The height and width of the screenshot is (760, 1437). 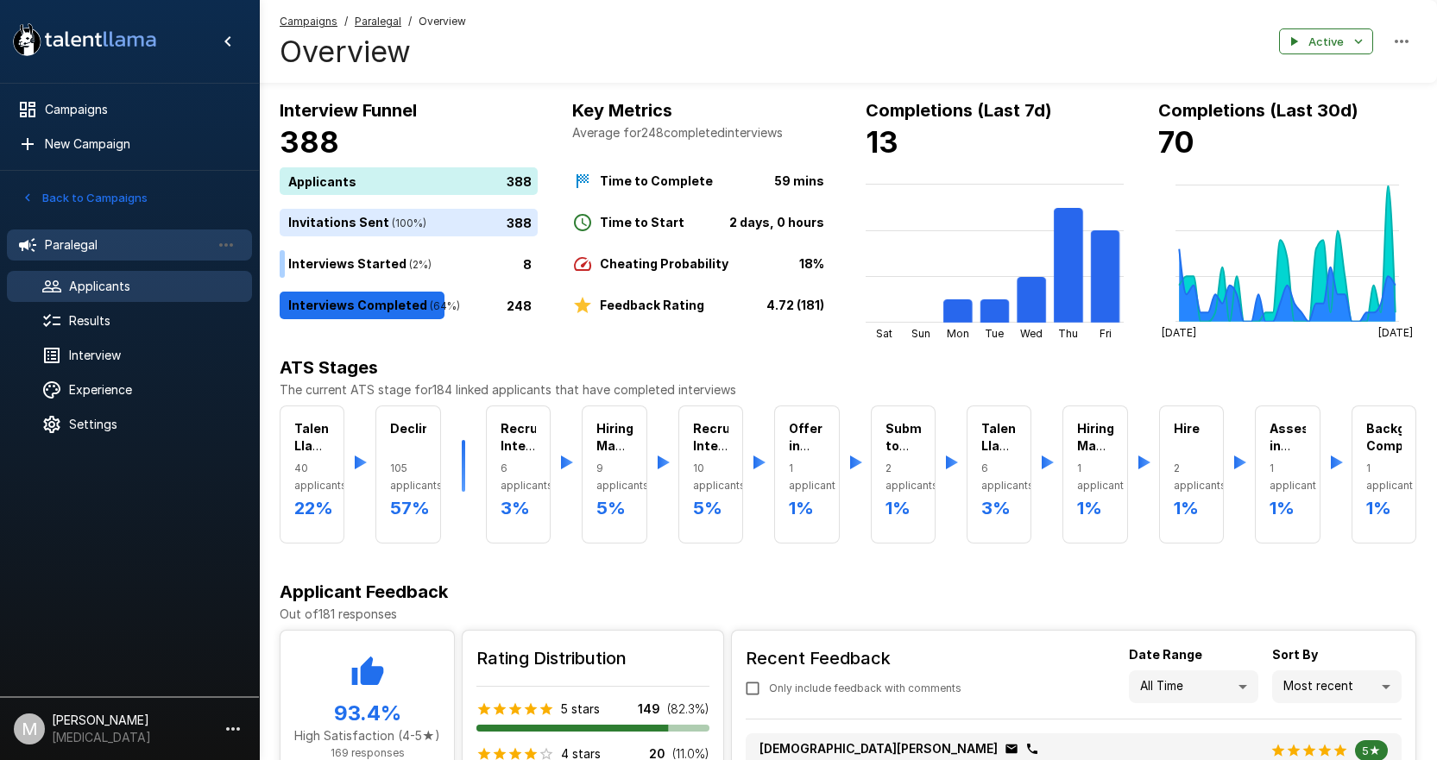 What do you see at coordinates (1310, 445) in the screenshot?
I see `b: Assessment in Work` at bounding box center [1310, 445].